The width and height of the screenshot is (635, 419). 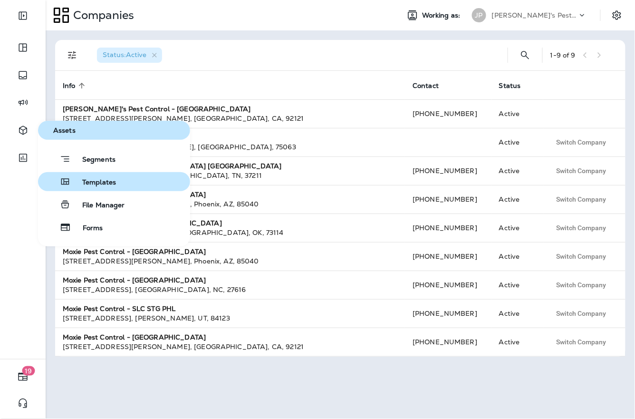 I want to click on button: File Manager, so click(x=114, y=204).